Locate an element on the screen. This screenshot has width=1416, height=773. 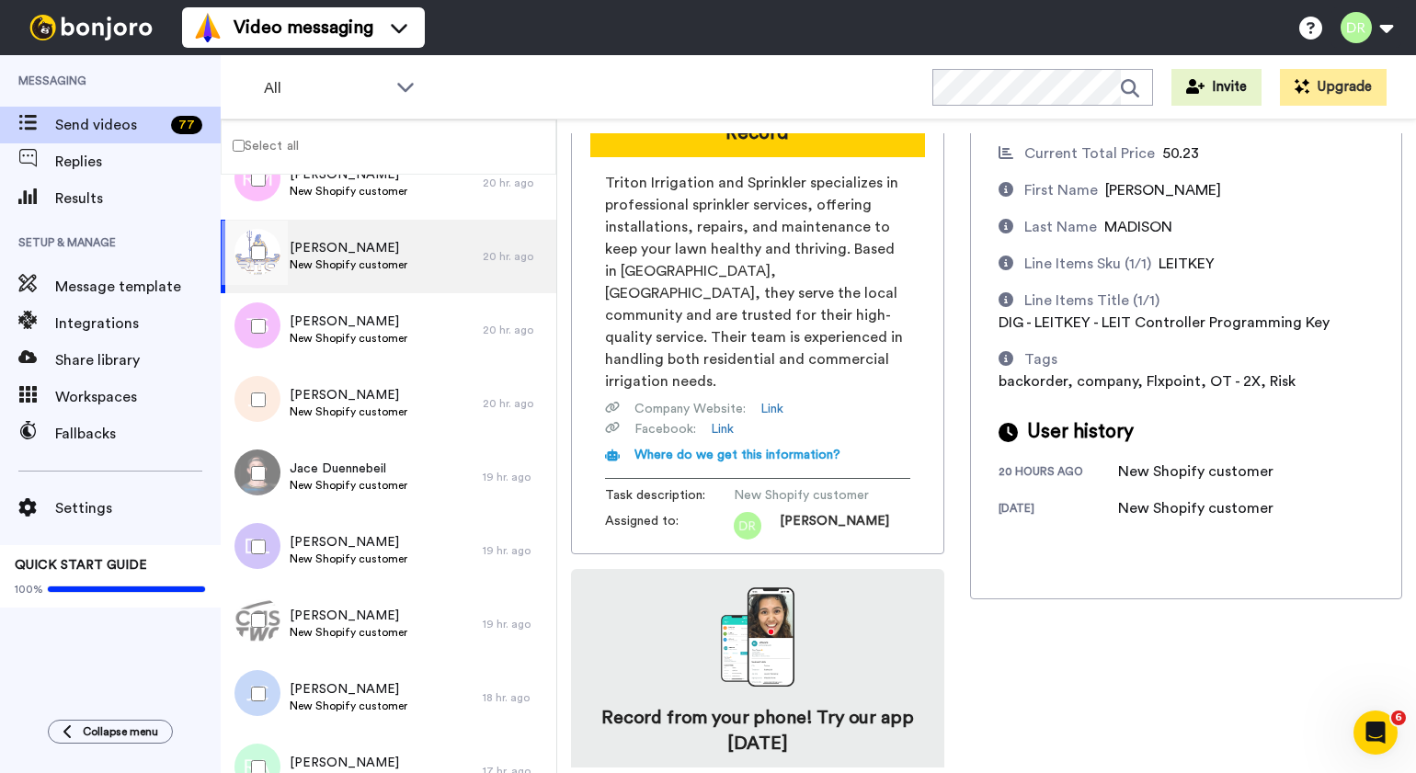
span: Where do we get this information? is located at coordinates (737, 455).